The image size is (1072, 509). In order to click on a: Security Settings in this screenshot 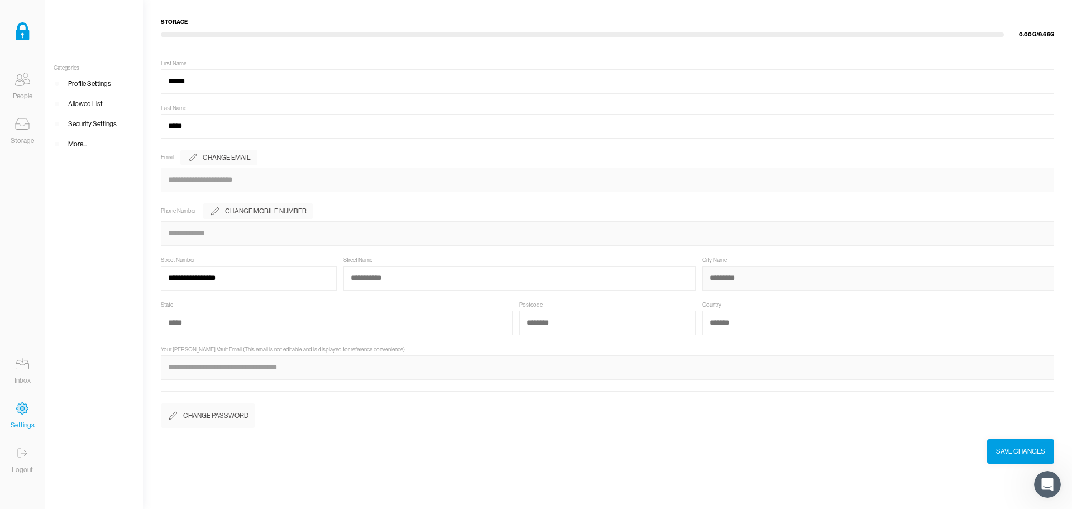, I will do `click(94, 124)`.